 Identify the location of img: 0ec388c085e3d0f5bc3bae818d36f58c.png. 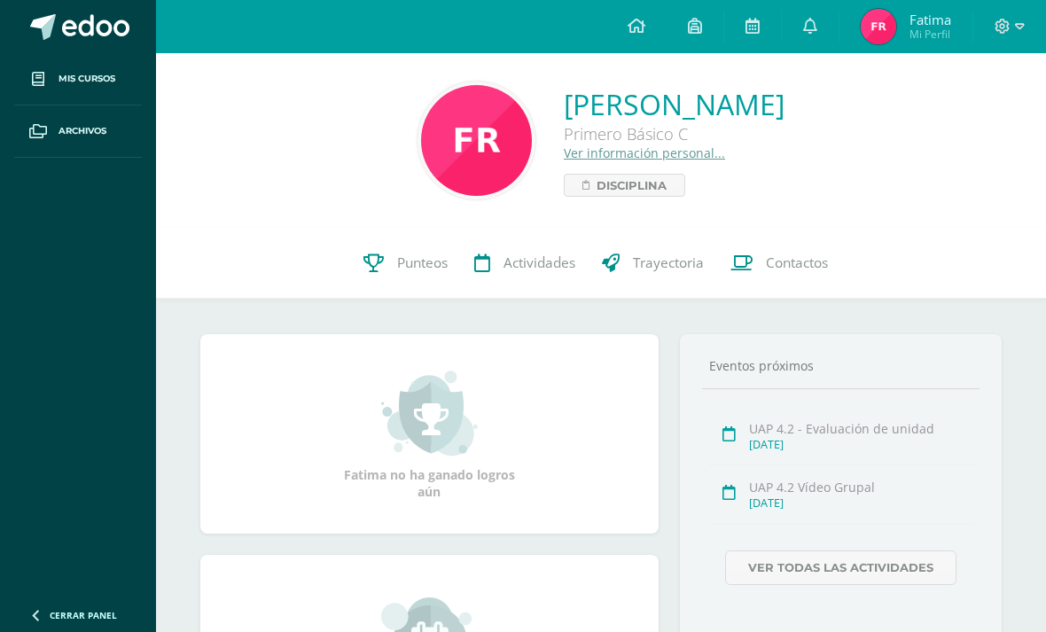
(476, 140).